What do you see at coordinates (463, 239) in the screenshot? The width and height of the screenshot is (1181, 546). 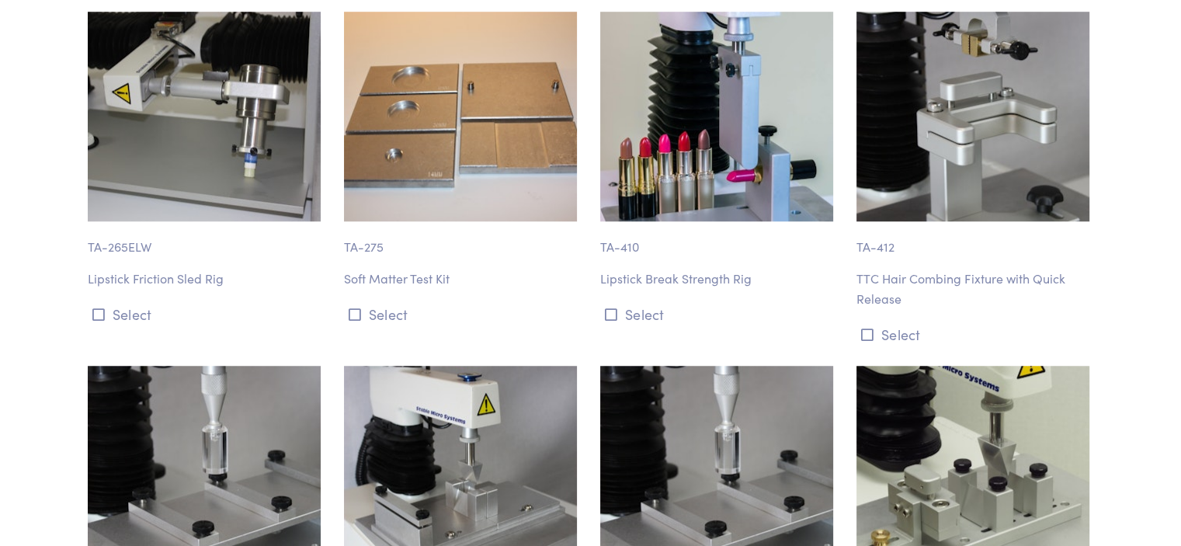 I see `p: TA-275` at bounding box center [463, 239].